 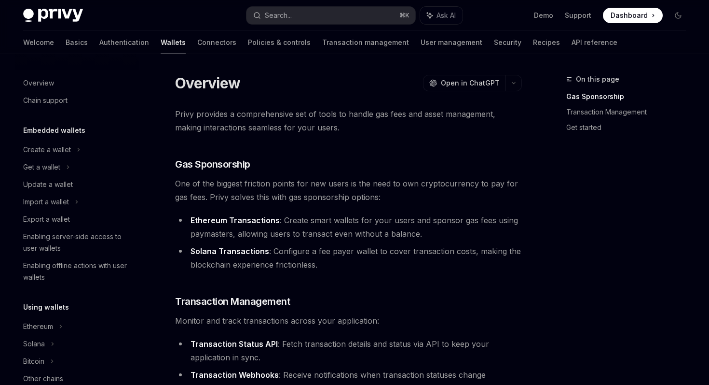 I want to click on a: Support, so click(x=578, y=15).